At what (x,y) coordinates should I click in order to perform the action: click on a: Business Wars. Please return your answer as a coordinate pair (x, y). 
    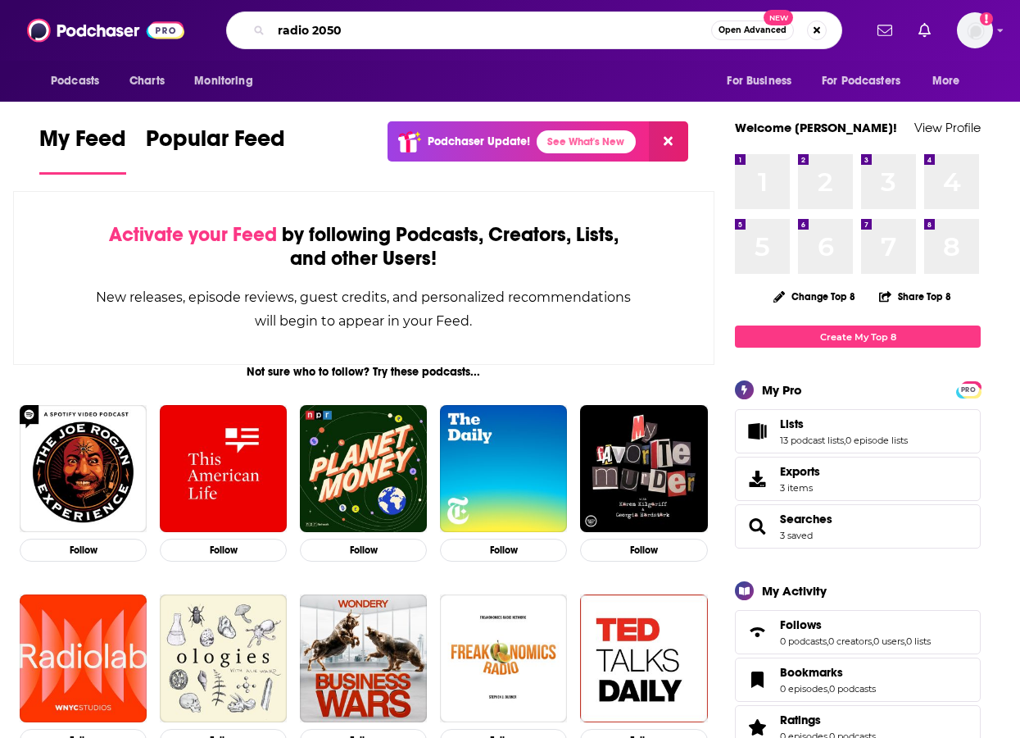
    Looking at the image, I should click on (363, 657).